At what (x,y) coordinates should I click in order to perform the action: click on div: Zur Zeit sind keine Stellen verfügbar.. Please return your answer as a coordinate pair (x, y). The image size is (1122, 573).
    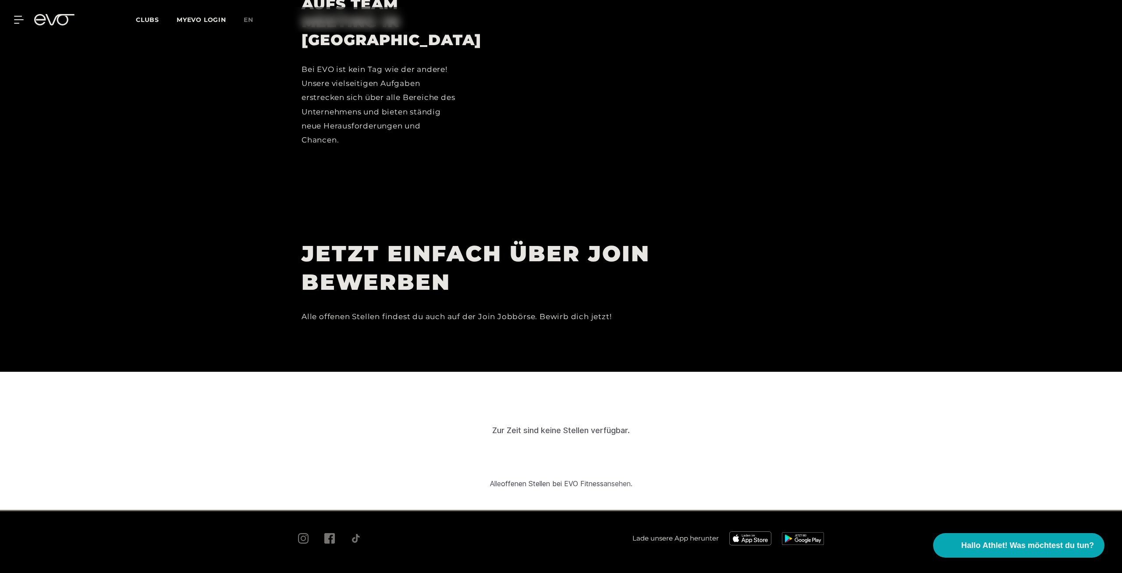
    Looking at the image, I should click on (561, 430).